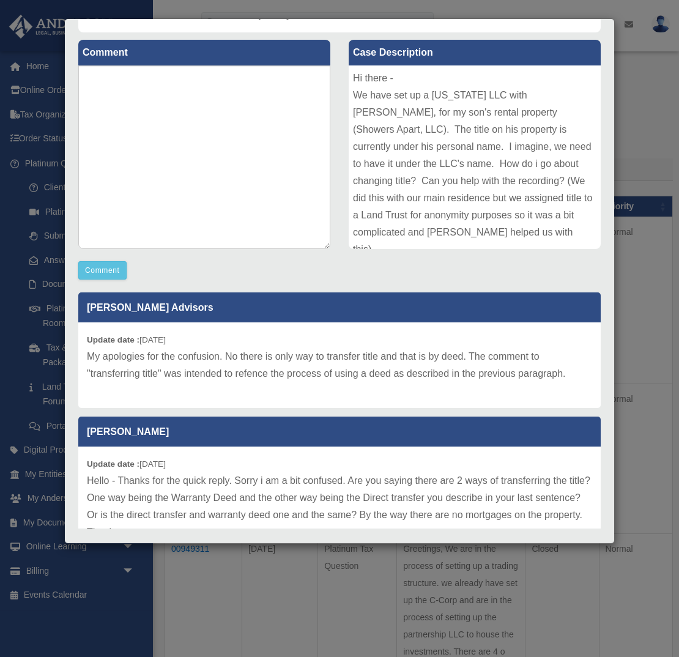  I want to click on p: Hello - Thanks for the quick reply. Sorry i am a bit confused. Are you saying there are 2 ways of..., so click(339, 506).